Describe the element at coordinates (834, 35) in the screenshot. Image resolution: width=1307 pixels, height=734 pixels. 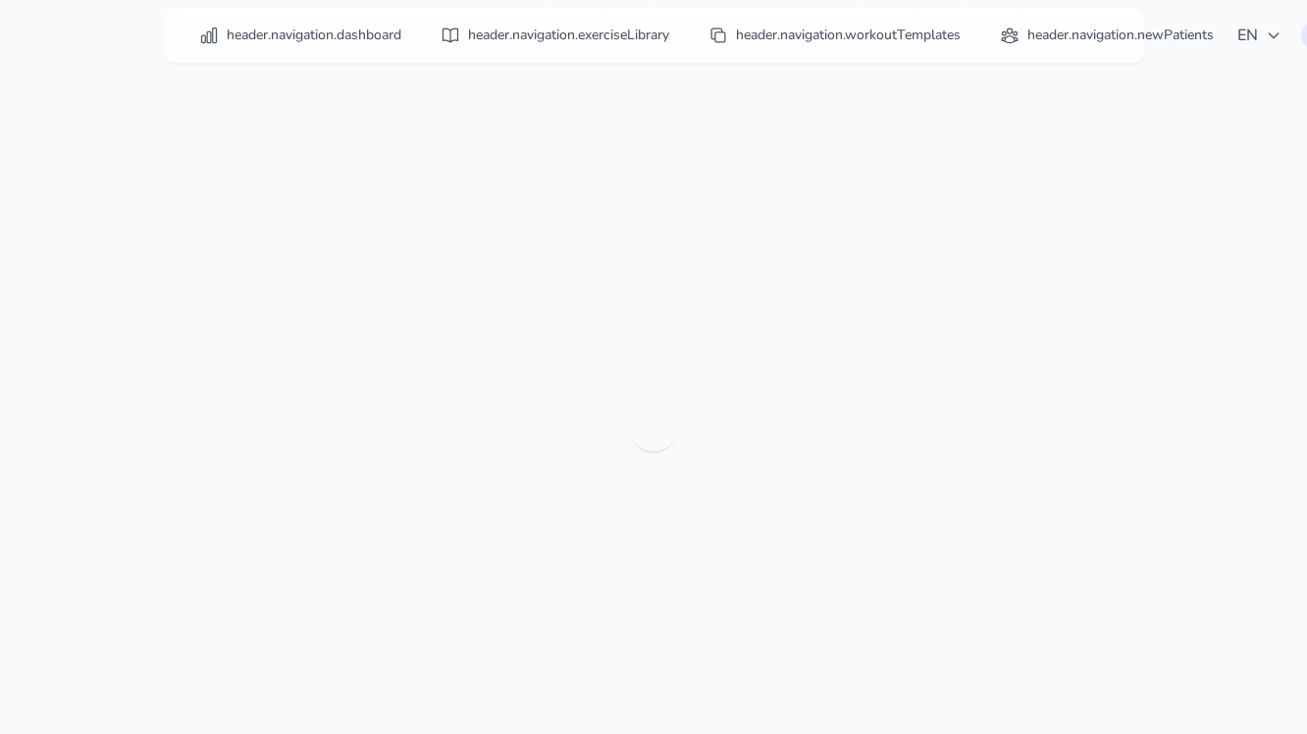
I see `a: header.navigation.workoutTemplates` at that location.